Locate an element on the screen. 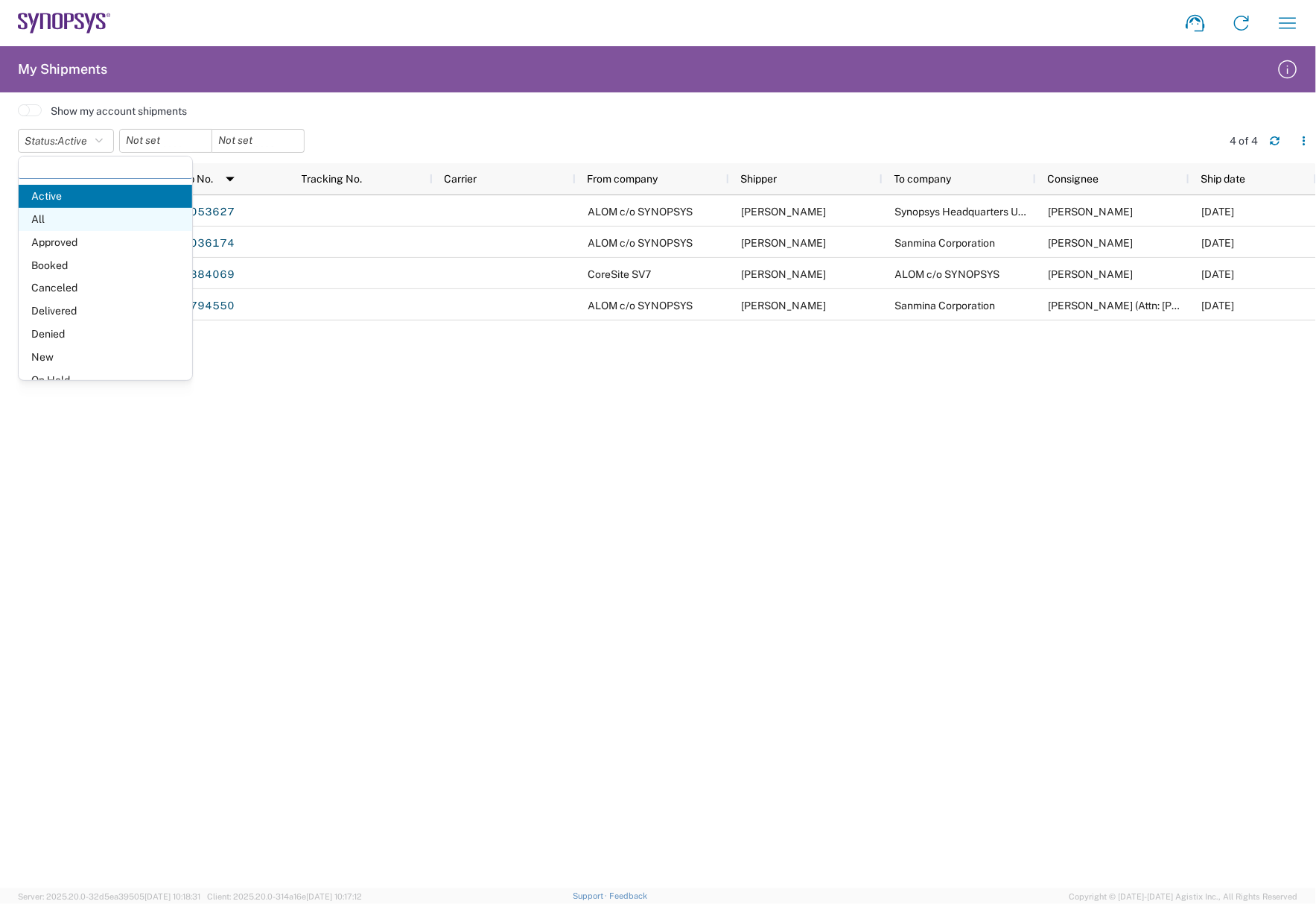  a: Support is located at coordinates (591, 895).